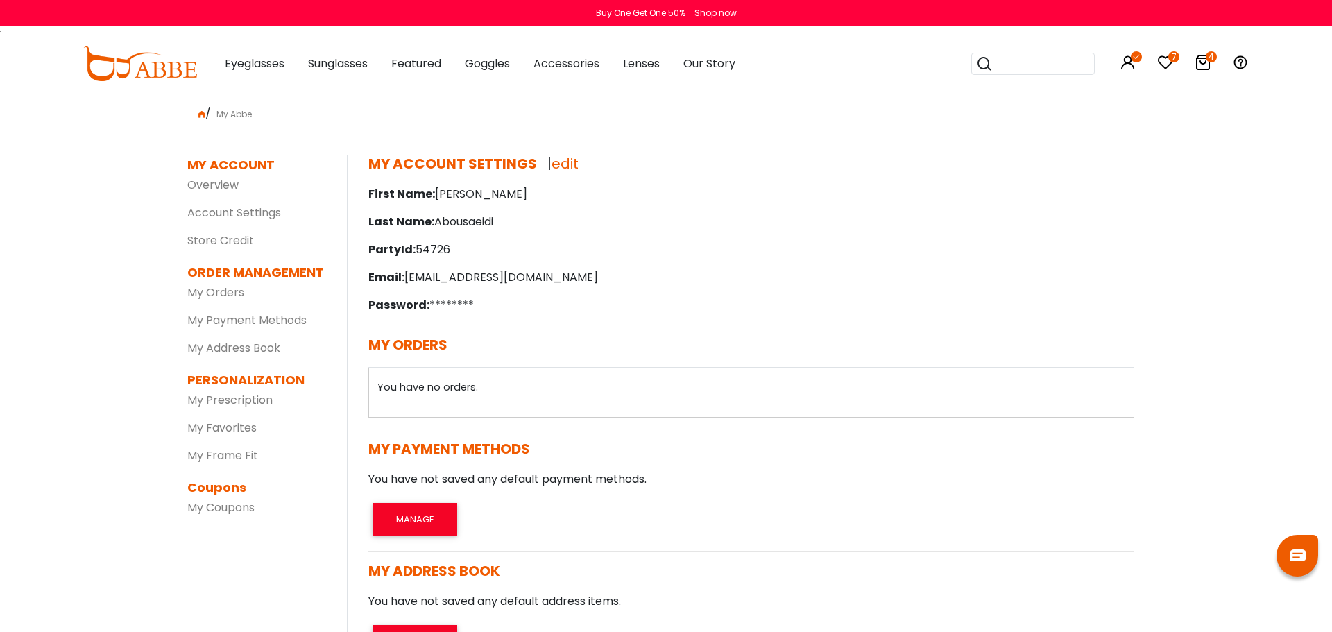  I want to click on a: Shop now, so click(712, 12).